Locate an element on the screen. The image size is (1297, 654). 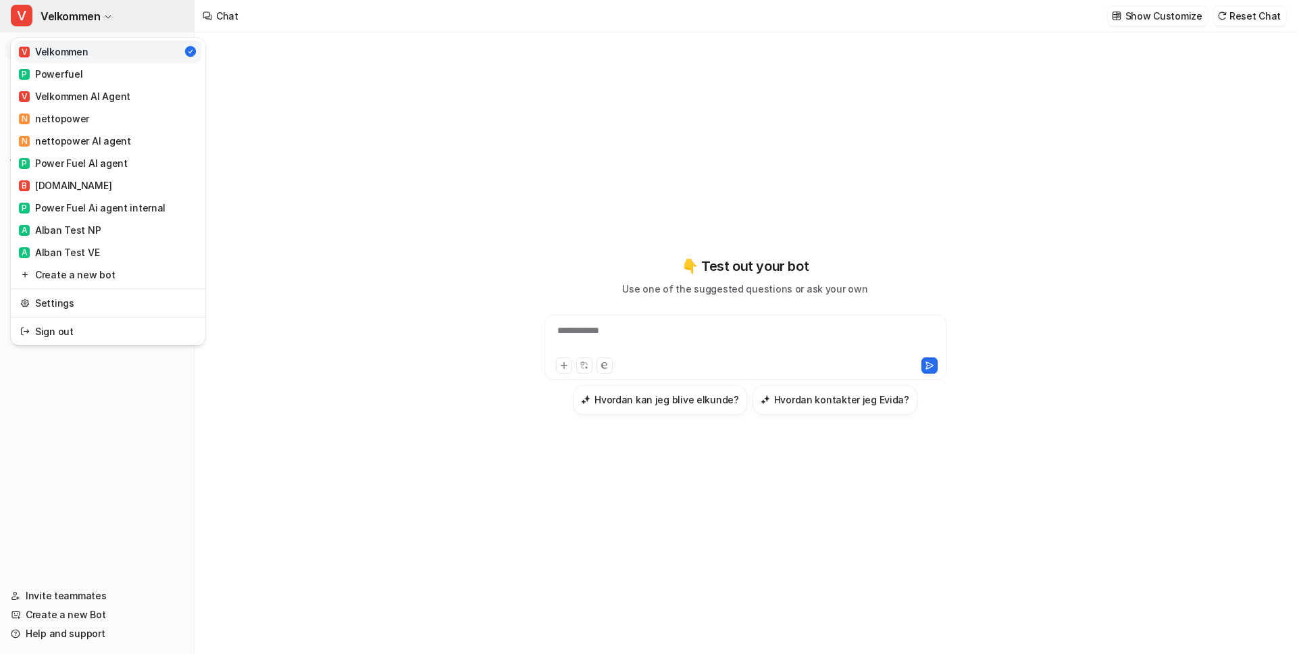
div: Power Fuel AI agent is located at coordinates (73, 163).